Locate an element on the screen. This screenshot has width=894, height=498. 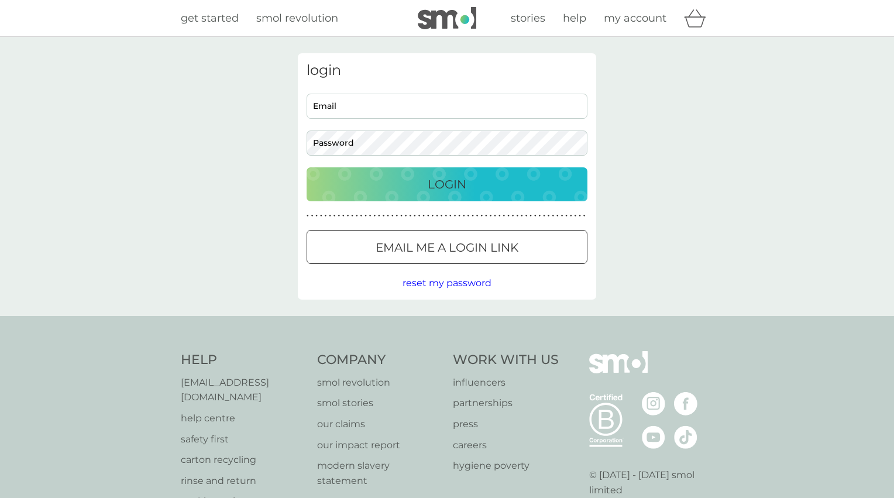
h3: login is located at coordinates (447, 70).